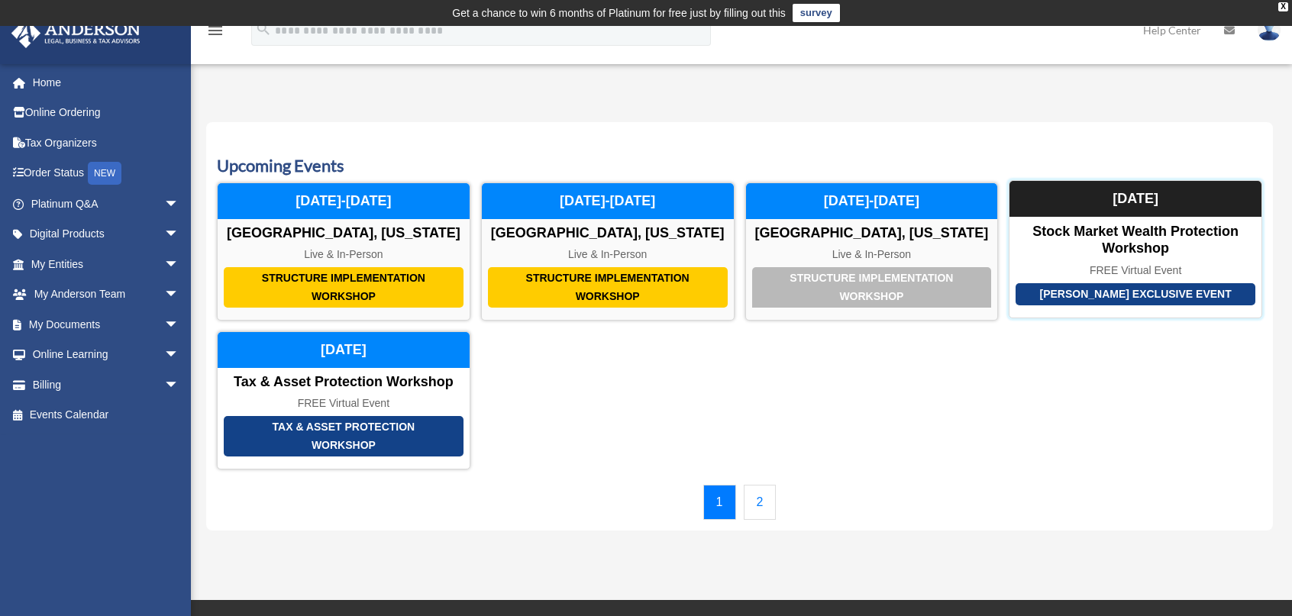 The height and width of the screenshot is (616, 1292). I want to click on img: Anderson Advisors Platinum Portal, so click(76, 33).